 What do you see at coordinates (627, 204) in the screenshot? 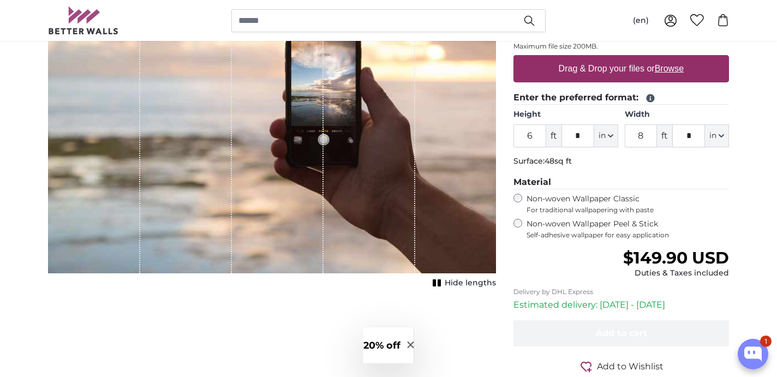
I see `label: Non-woven Wallpaper Classic` at bounding box center [627, 204].